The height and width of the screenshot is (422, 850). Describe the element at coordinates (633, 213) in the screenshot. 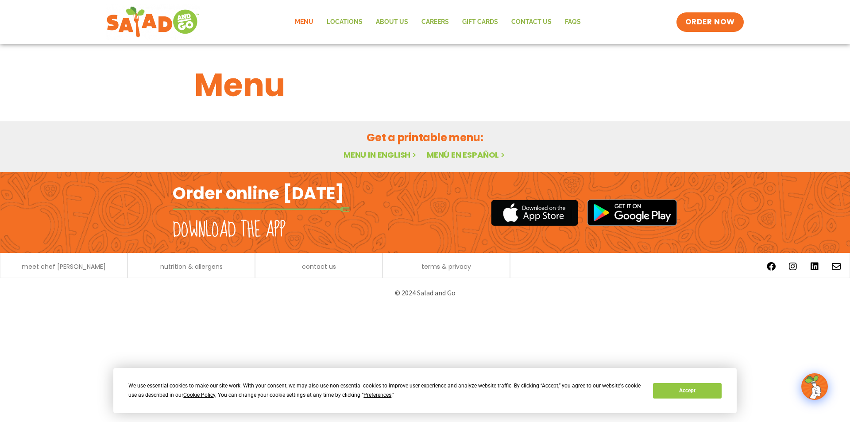

I see `img: google_play` at that location.